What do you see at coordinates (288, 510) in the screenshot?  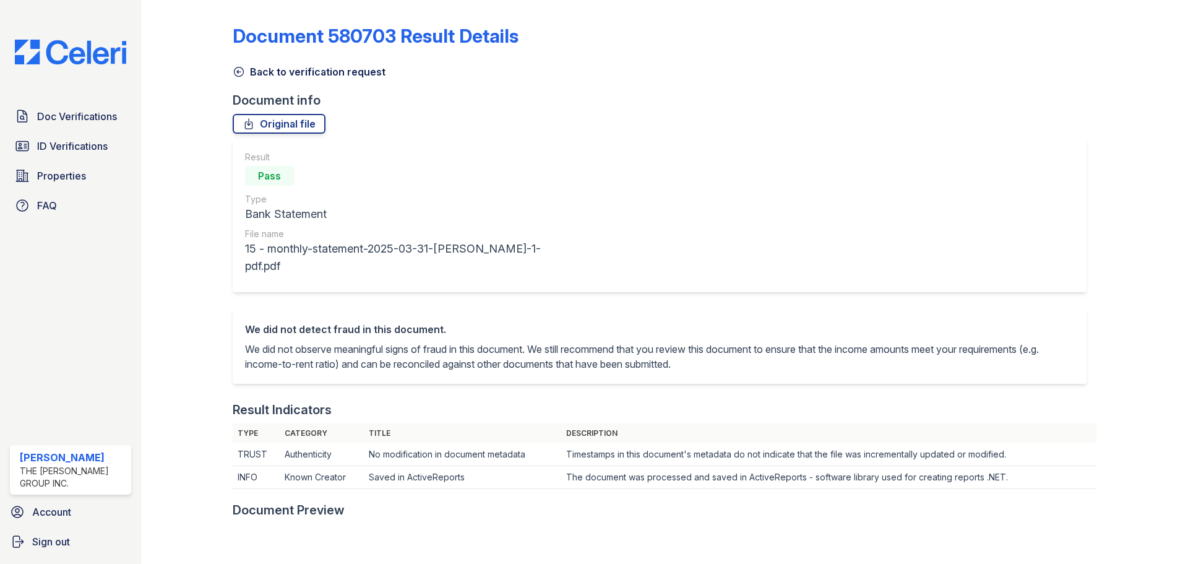 I see `div: Document Preview` at bounding box center [288, 510].